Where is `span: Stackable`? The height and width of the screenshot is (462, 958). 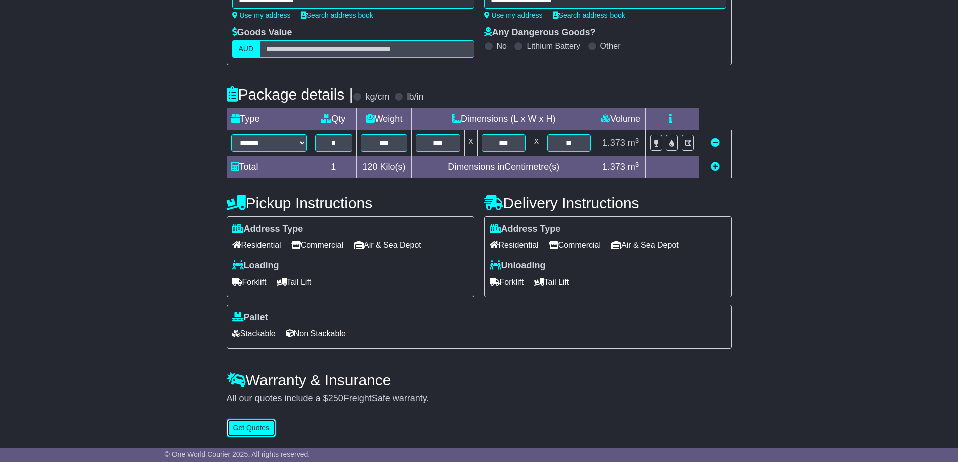 span: Stackable is located at coordinates (254, 333).